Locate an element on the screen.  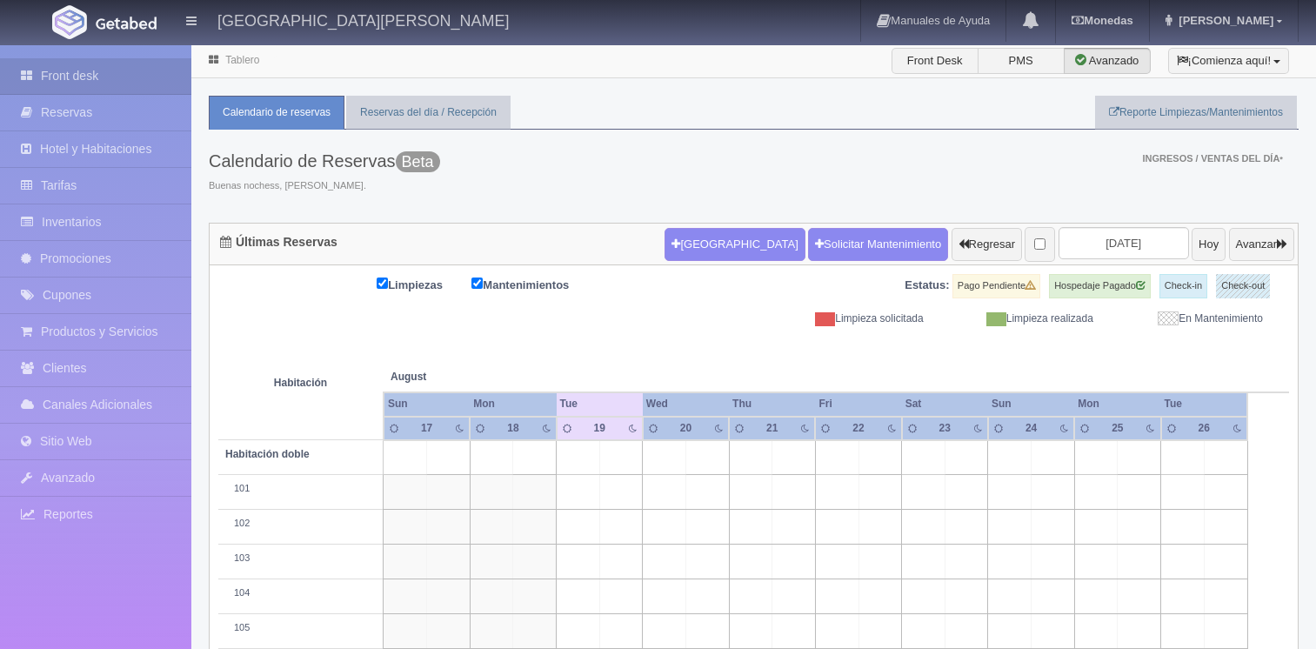
a: Reporte Limpiezas/Mantenimientos is located at coordinates (1196, 112).